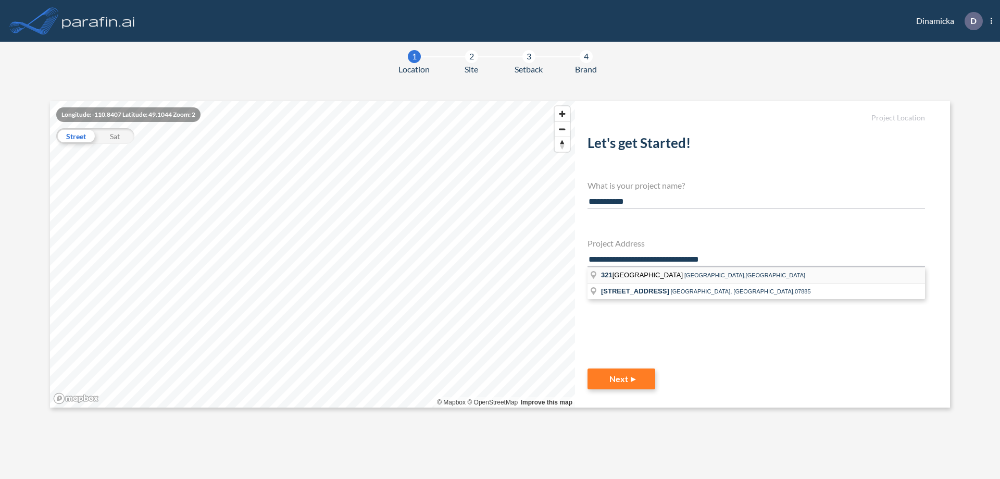 This screenshot has height=479, width=1000. I want to click on span: Brand, so click(586, 69).